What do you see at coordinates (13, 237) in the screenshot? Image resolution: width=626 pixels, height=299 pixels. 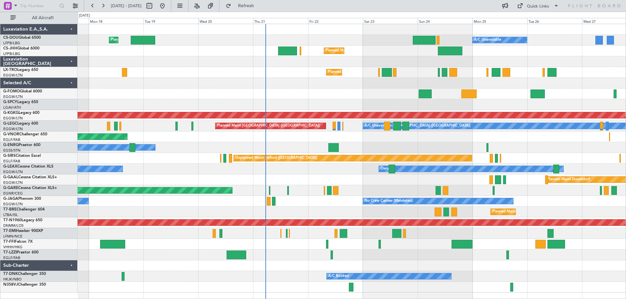 I see `a: LFMN/NCE` at bounding box center [13, 237].